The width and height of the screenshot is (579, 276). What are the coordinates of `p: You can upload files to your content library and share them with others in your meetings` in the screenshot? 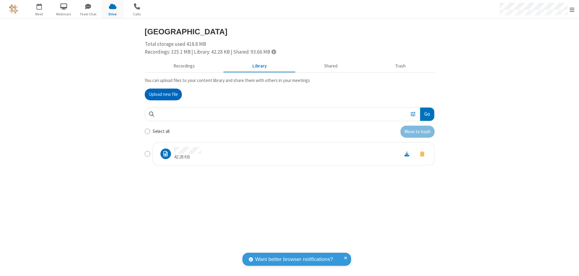 It's located at (290, 81).